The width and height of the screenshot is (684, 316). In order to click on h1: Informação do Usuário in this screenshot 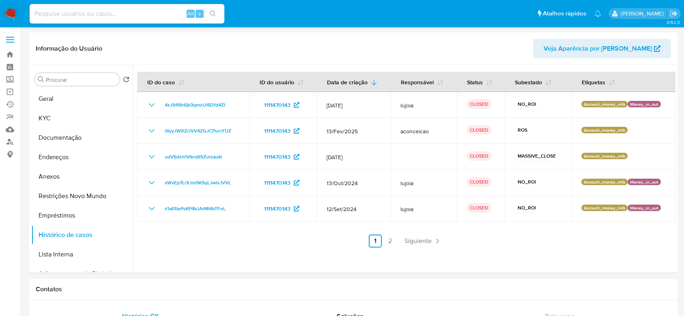, I will do `click(69, 49)`.